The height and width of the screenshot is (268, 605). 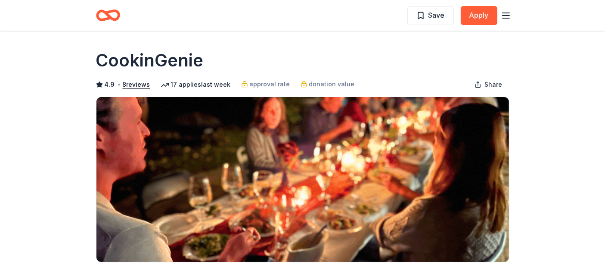 I want to click on button: Share, so click(x=488, y=84).